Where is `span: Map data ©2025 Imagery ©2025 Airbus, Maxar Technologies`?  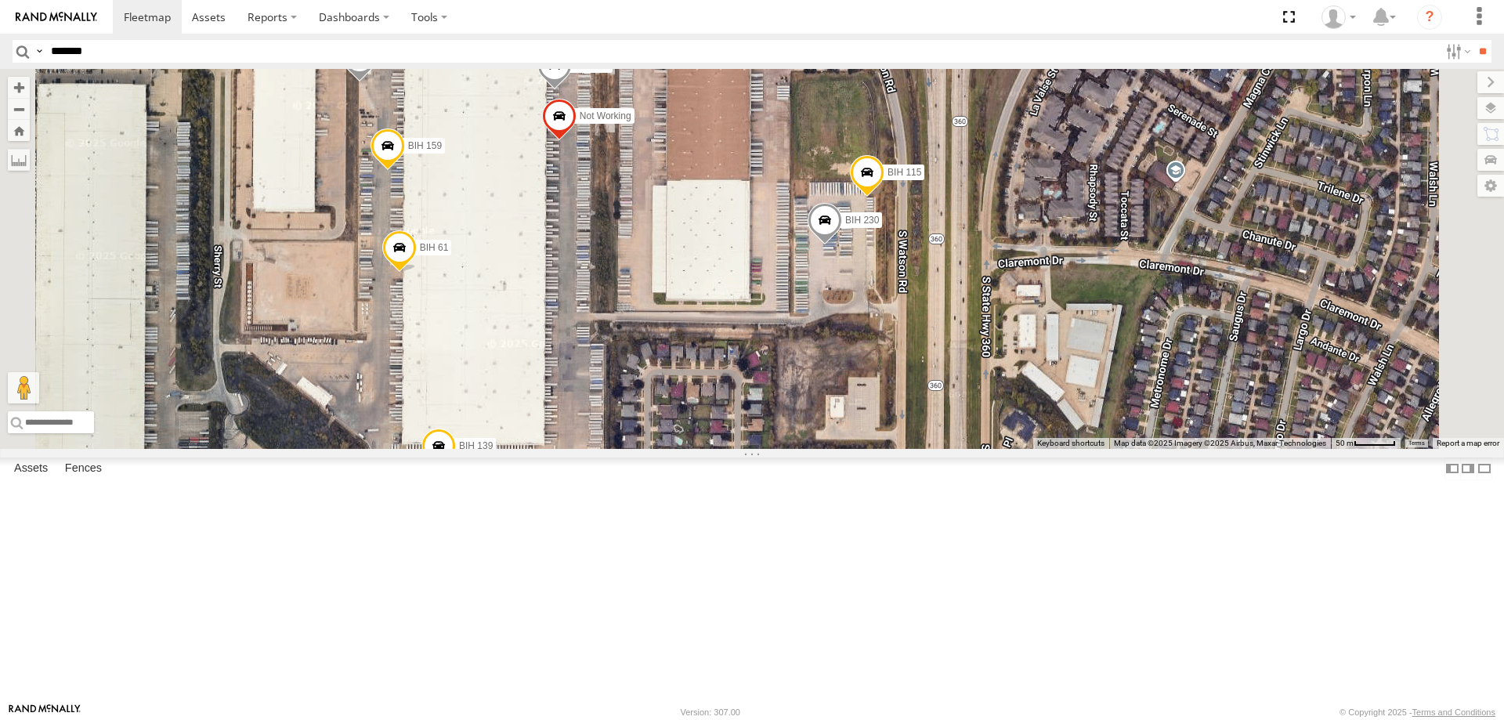
span: Map data ©2025 Imagery ©2025 Airbus, Maxar Technologies is located at coordinates (1220, 443).